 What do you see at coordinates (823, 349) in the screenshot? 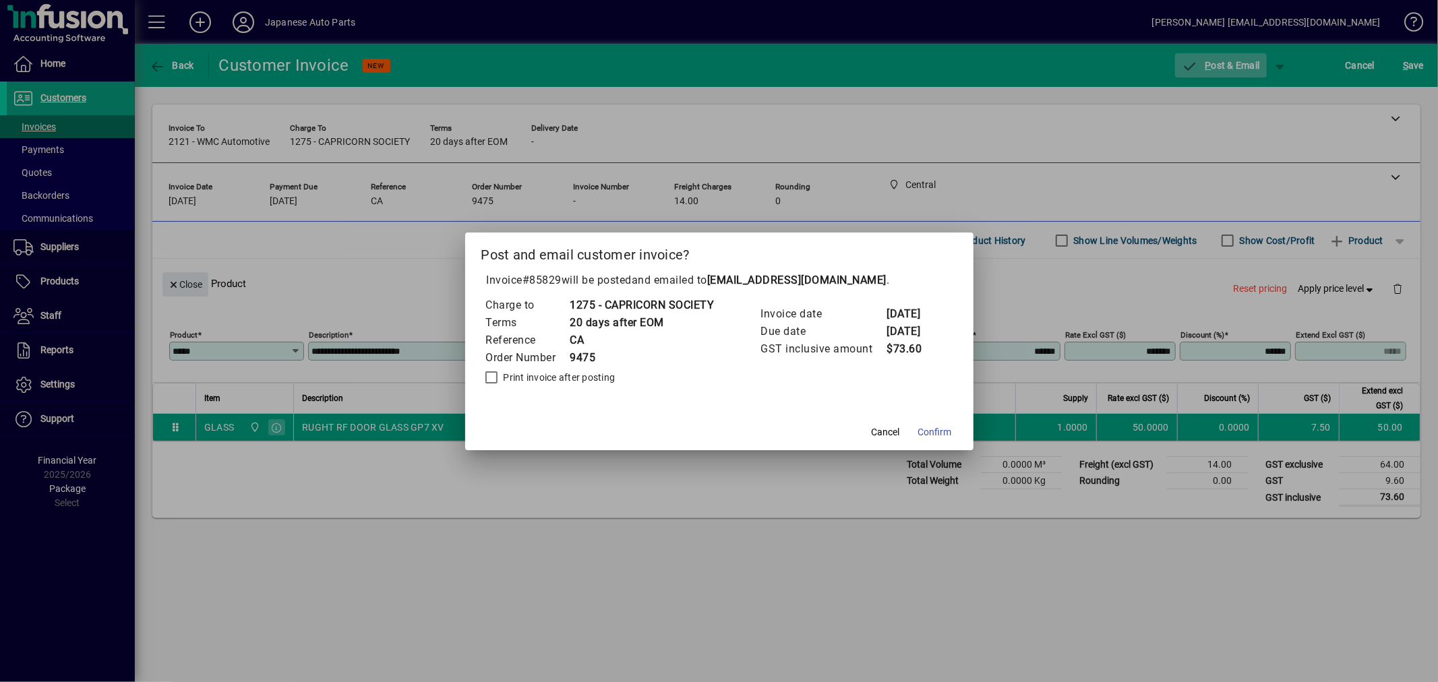
I see `td: GST inclusive amount` at bounding box center [823, 349].